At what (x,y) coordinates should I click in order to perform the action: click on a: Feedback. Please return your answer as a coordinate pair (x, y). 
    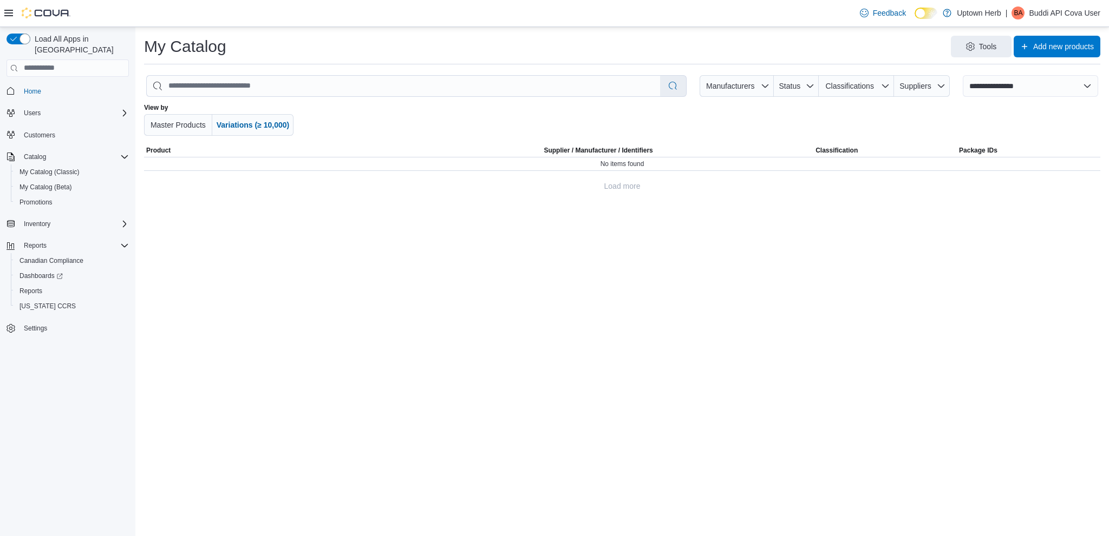
    Looking at the image, I should click on (882, 13).